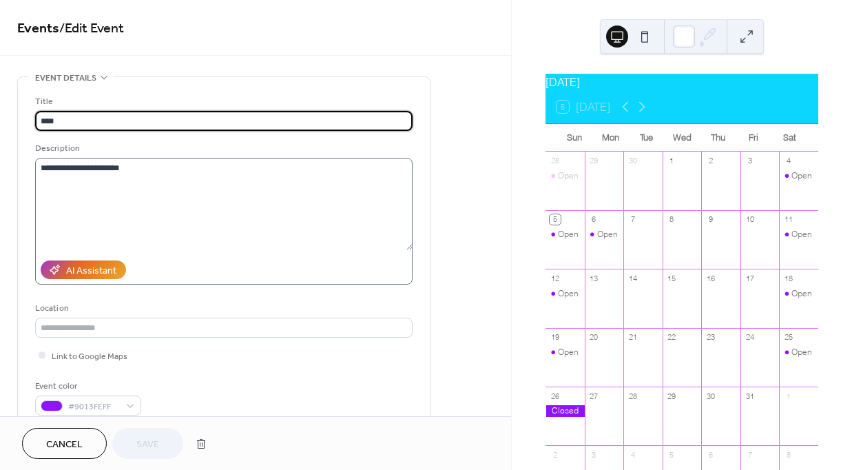 The width and height of the screenshot is (852, 470). Describe the element at coordinates (83, 269) in the screenshot. I see `button: AI Assistant` at that location.